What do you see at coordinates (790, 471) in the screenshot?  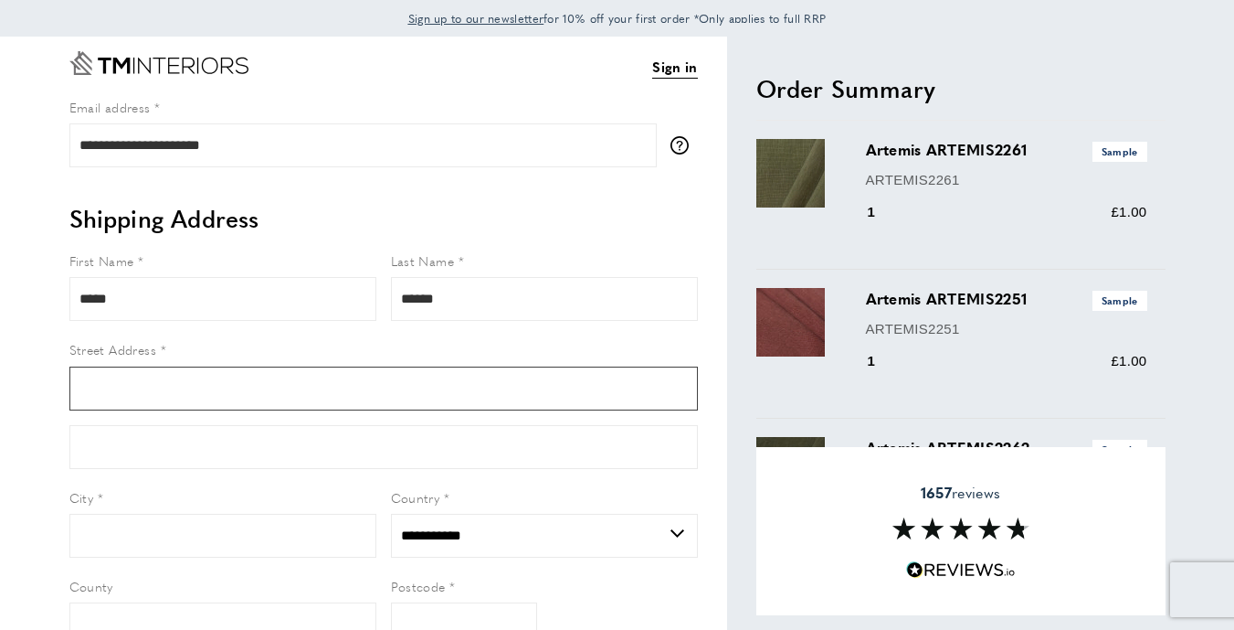 I see `img: Artemis ARTEMIS2262` at bounding box center [790, 471].